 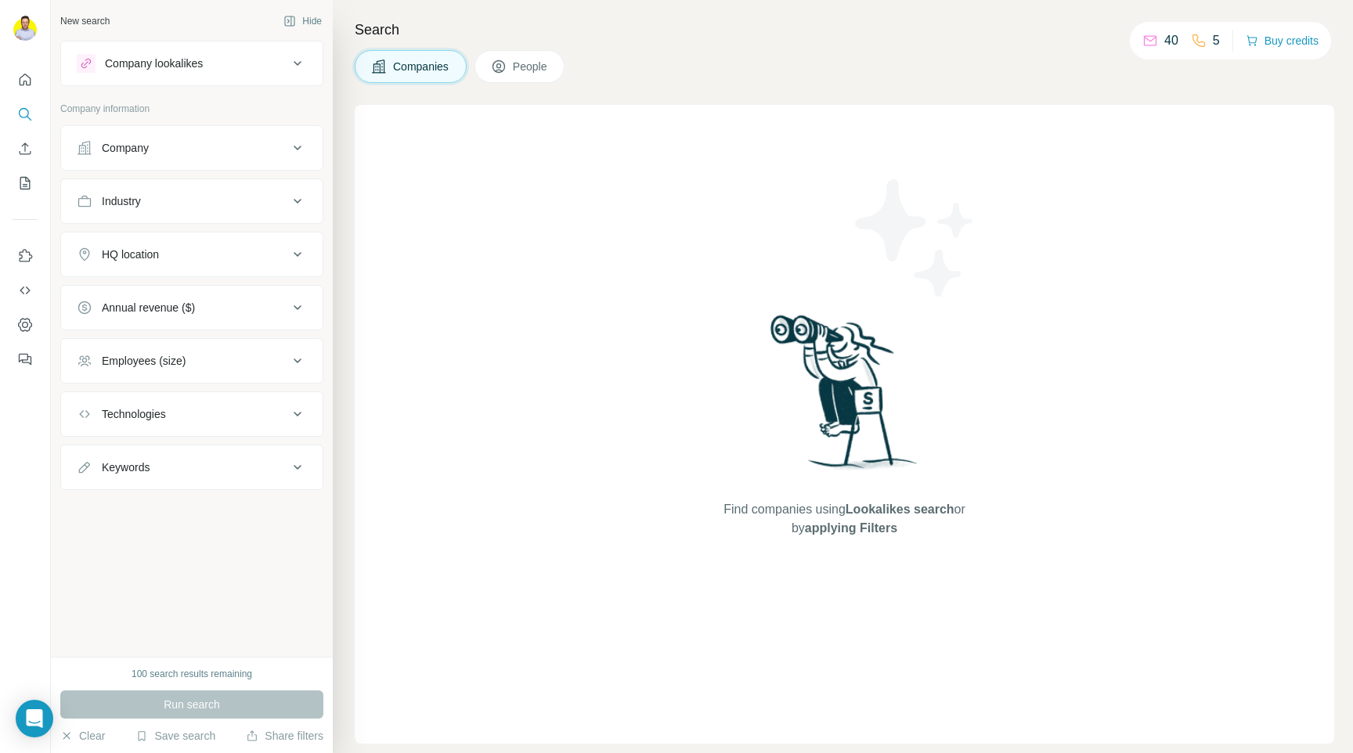 What do you see at coordinates (143, 361) in the screenshot?
I see `div: Employees (size)` at bounding box center [143, 361].